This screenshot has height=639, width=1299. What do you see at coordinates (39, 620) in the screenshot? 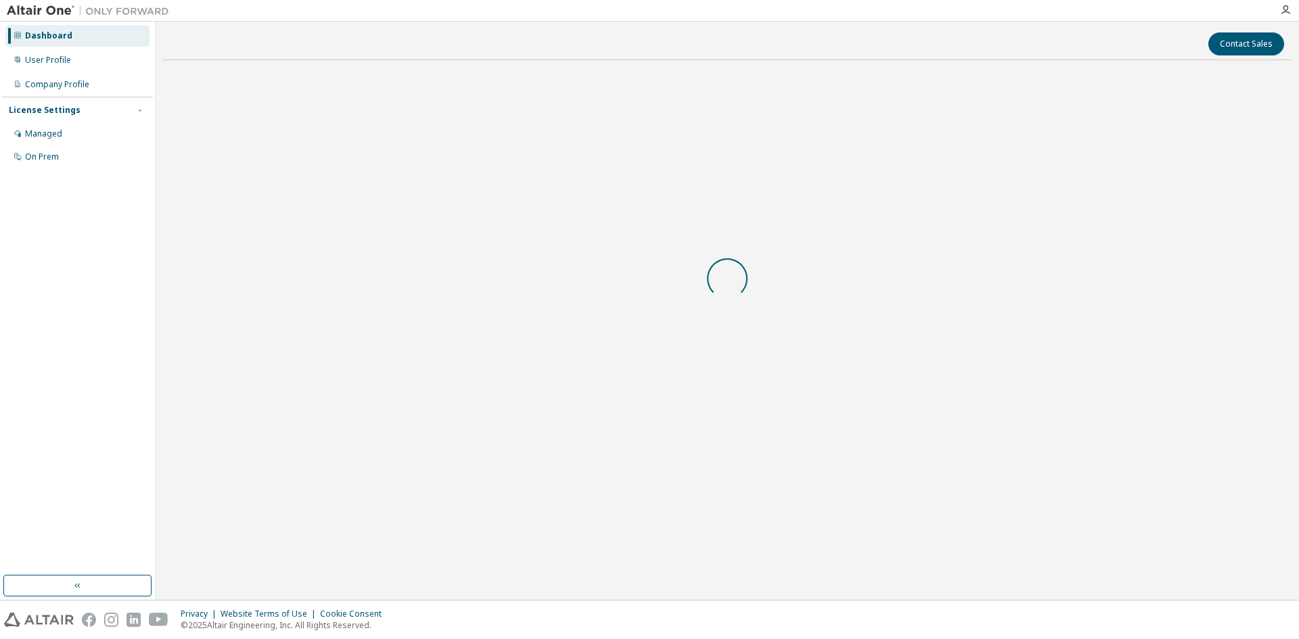
I see `img: altair_logo.svg` at bounding box center [39, 620].